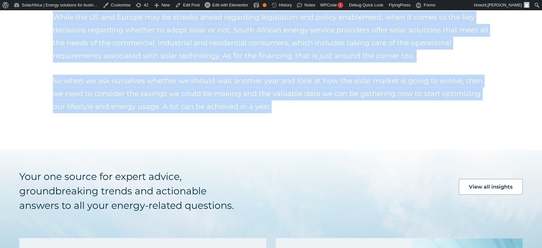  Describe the element at coordinates (271, 37) in the screenshot. I see `p: While the US and Europe may be streaks ahead regarding legislation and policy enablement, when it...` at that location.